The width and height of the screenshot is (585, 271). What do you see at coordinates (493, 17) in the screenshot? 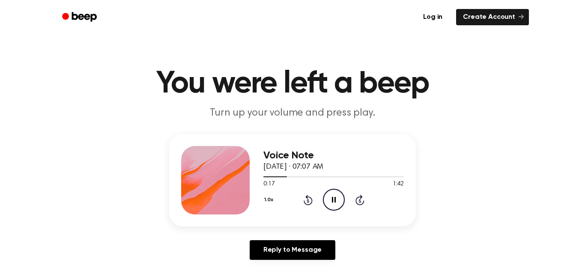
I see `a: Create Account` at bounding box center [493, 17].